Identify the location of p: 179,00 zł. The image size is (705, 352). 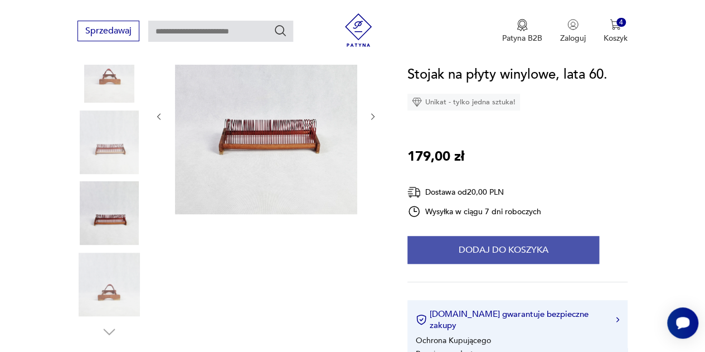
(436, 157).